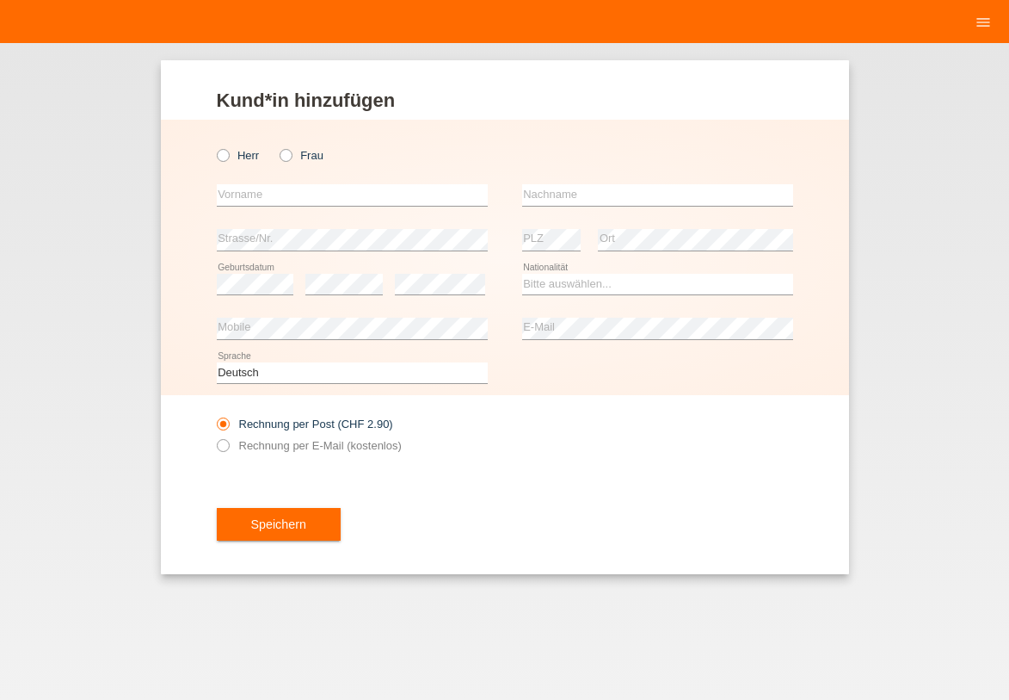 The height and width of the screenshot is (700, 1009). I want to click on h1: Kund*in hinzufügen, so click(505, 100).